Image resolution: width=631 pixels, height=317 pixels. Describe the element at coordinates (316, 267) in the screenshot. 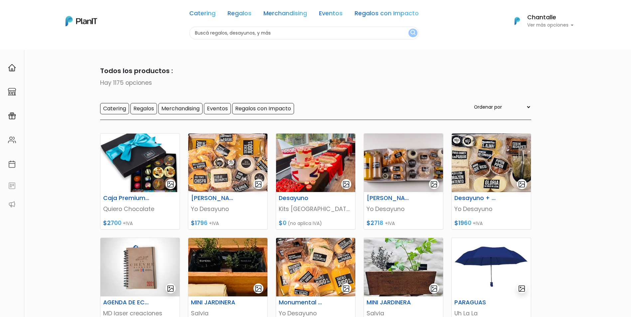

I see `img: thumb_Monumentalportada.jpg` at that location.